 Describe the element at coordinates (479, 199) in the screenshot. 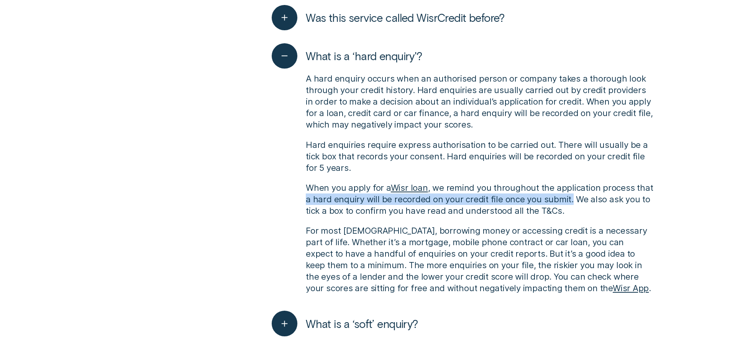

I see `p: When you apply for a , we remind you throughout the application process that a hard enquiry will ...` at that location.